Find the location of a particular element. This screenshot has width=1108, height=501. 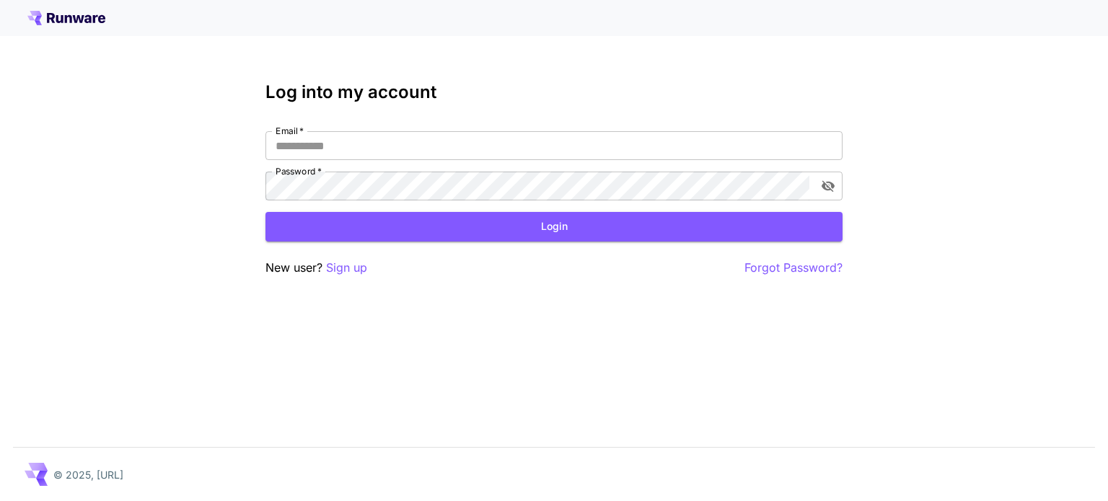

button: toggle password visibility is located at coordinates (828, 186).